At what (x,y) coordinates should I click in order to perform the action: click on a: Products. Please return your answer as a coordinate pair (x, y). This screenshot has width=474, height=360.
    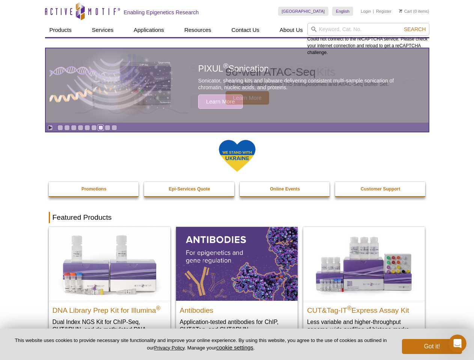
    Looking at the image, I should click on (60, 30).